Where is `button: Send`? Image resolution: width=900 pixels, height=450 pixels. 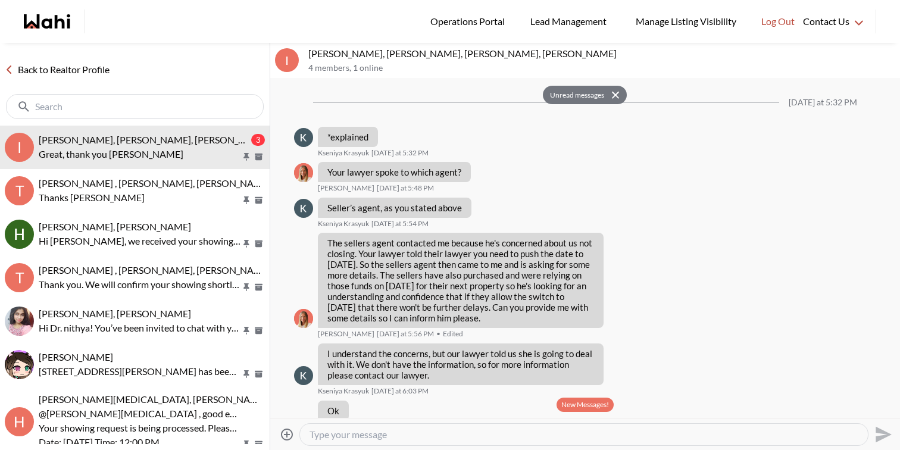 button: Send is located at coordinates (882, 434).